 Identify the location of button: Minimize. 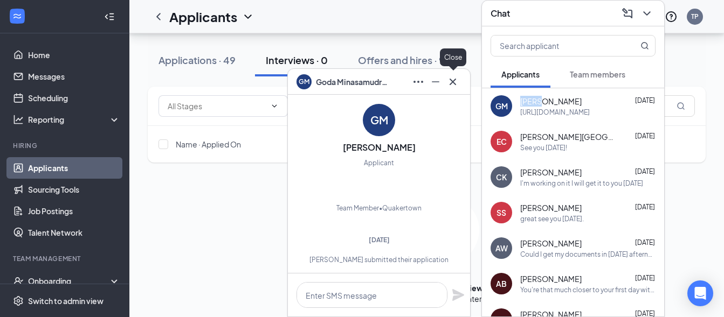
(436, 82).